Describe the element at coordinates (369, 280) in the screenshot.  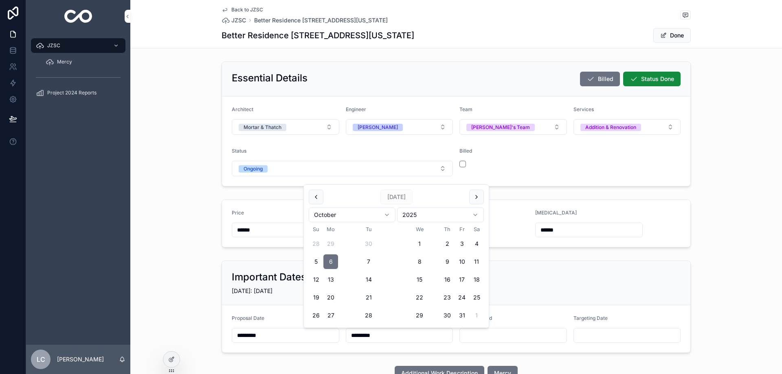
I see `button: Tuesday, October 14th, 2025` at that location.